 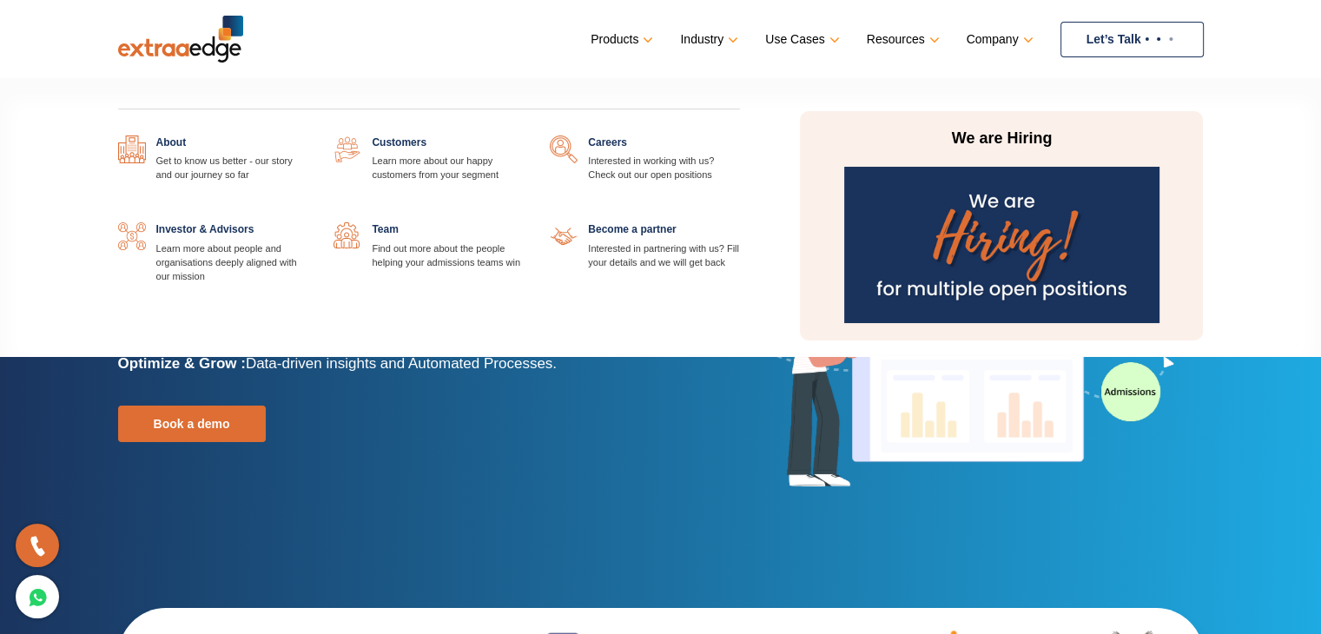 What do you see at coordinates (620, 39) in the screenshot?
I see `a: Products` at bounding box center [620, 39].